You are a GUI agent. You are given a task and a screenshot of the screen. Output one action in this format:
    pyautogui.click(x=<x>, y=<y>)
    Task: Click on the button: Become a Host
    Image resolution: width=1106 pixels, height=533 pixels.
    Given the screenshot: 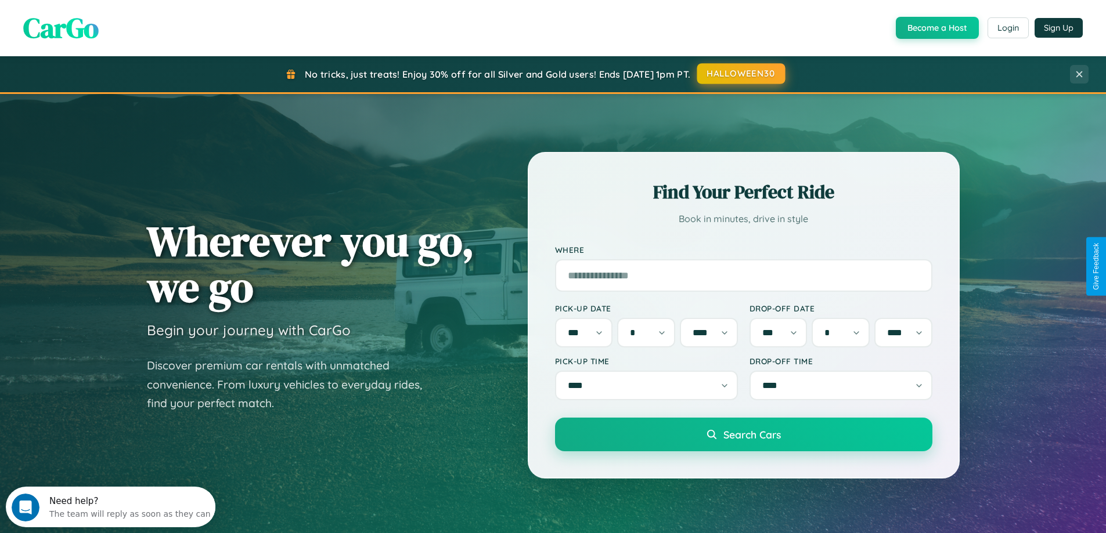 What is the action you would take?
    pyautogui.click(x=937, y=28)
    